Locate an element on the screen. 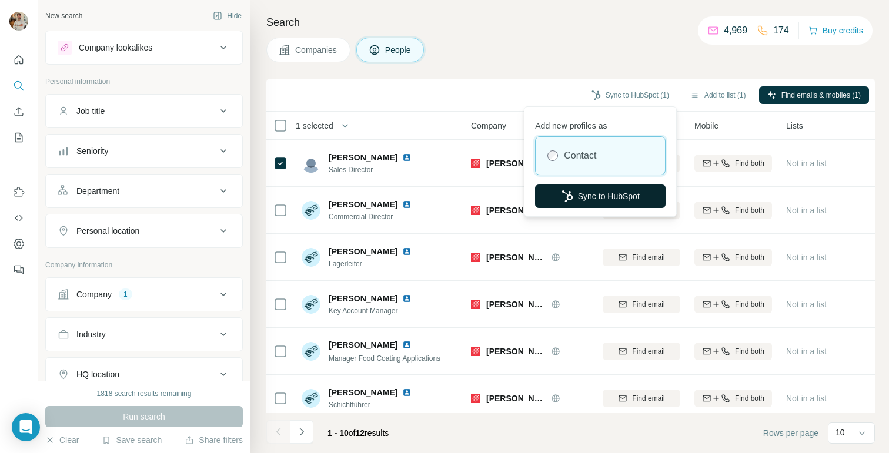 The height and width of the screenshot is (453, 889). button: Share filters is located at coordinates (213, 440).